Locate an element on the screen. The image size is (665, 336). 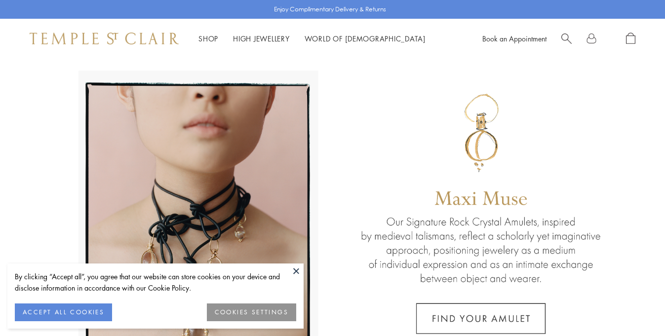
a: ShopShop is located at coordinates (208, 39).